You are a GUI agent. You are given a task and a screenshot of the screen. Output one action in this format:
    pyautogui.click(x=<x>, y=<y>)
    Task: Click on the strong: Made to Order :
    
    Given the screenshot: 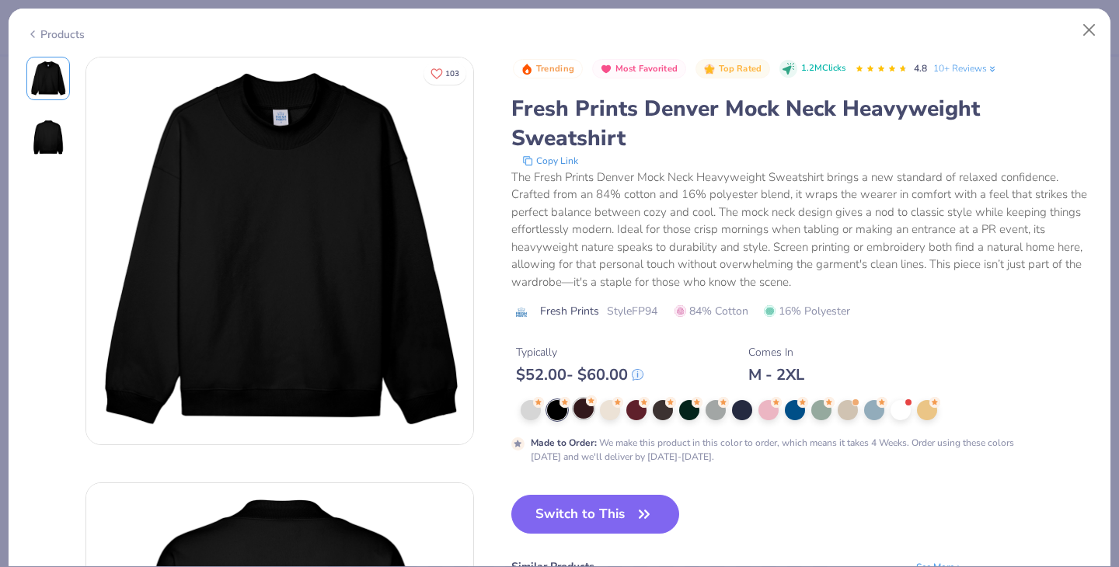 What is the action you would take?
    pyautogui.click(x=563, y=443)
    